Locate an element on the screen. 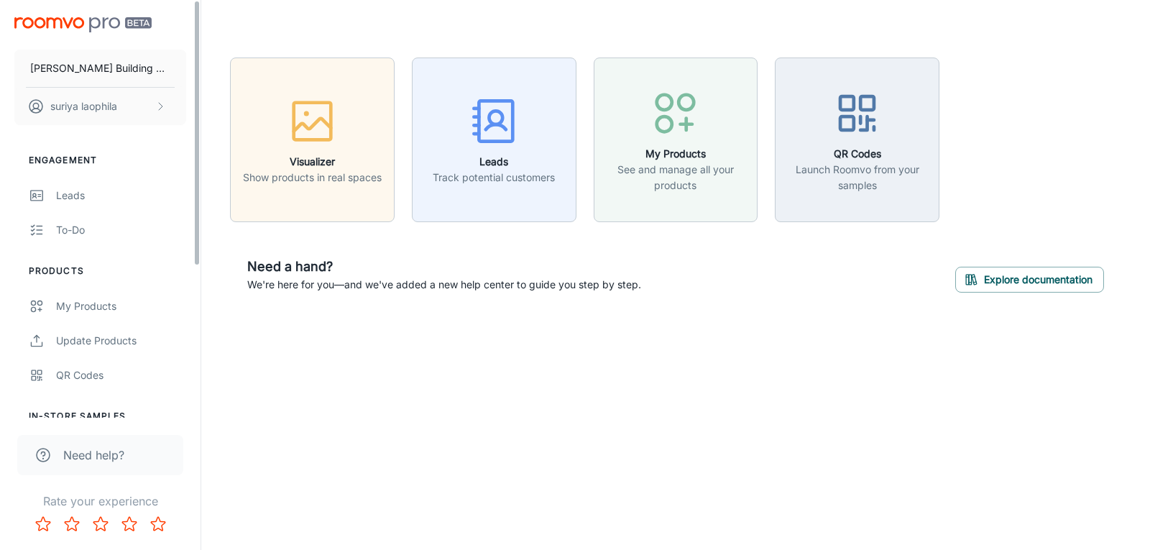 The height and width of the screenshot is (550, 1150). h6: Need a hand? is located at coordinates (444, 267).